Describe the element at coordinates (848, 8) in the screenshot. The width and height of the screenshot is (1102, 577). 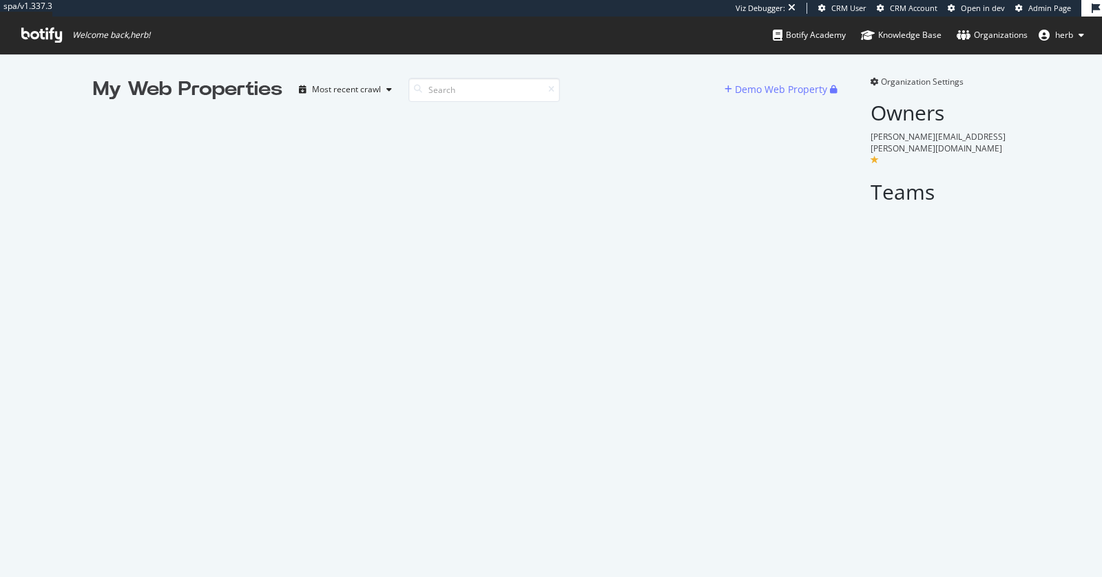
I see `span: CRM User` at that location.